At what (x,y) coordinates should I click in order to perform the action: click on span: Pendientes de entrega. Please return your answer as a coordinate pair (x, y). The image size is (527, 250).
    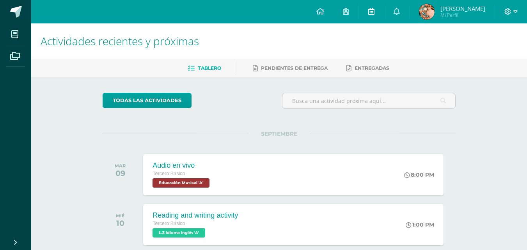
    Looking at the image, I should click on (294, 68).